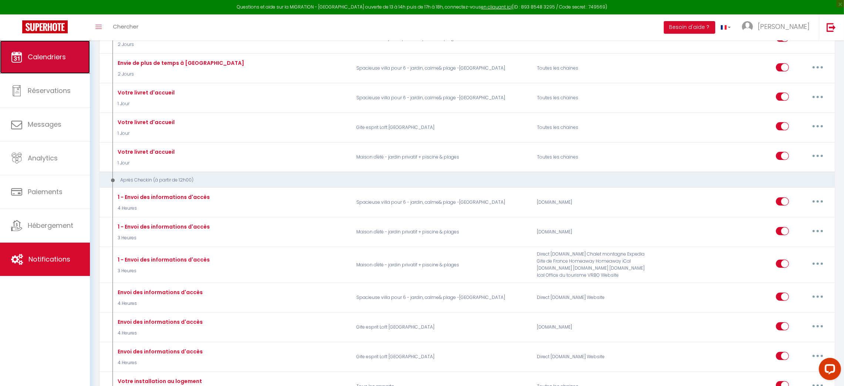 This screenshot has width=844, height=386. What do you see at coordinates (49, 259) in the screenshot?
I see `span: Notifications` at bounding box center [49, 259].